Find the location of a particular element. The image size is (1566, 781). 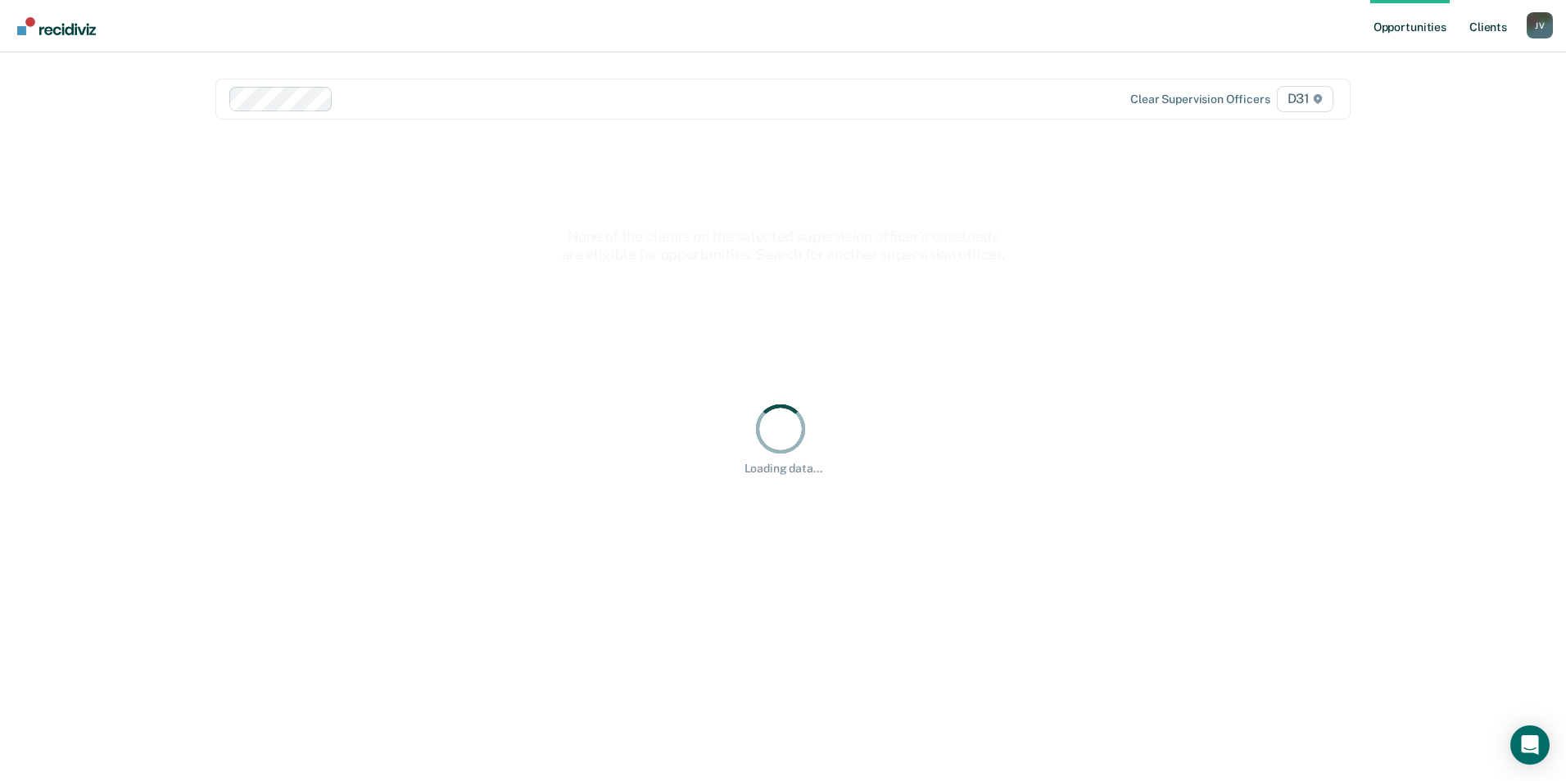

div: Open Intercom Messenger is located at coordinates (1530, 745).